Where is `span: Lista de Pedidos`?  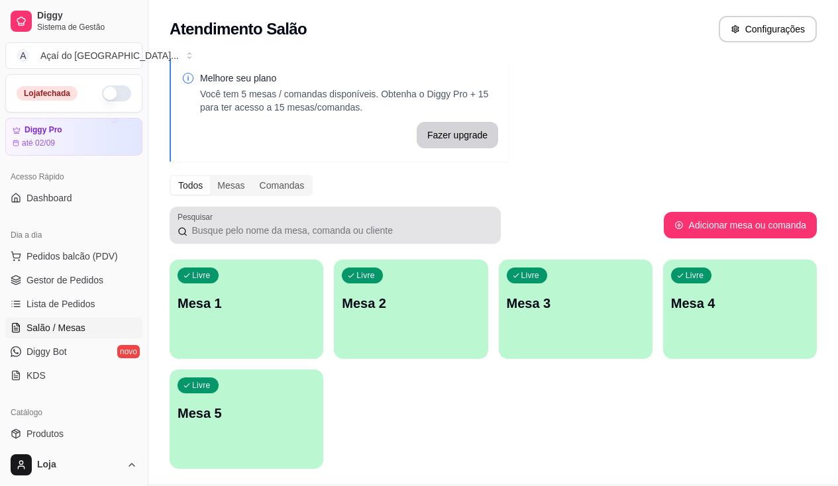 span: Lista de Pedidos is located at coordinates (61, 304).